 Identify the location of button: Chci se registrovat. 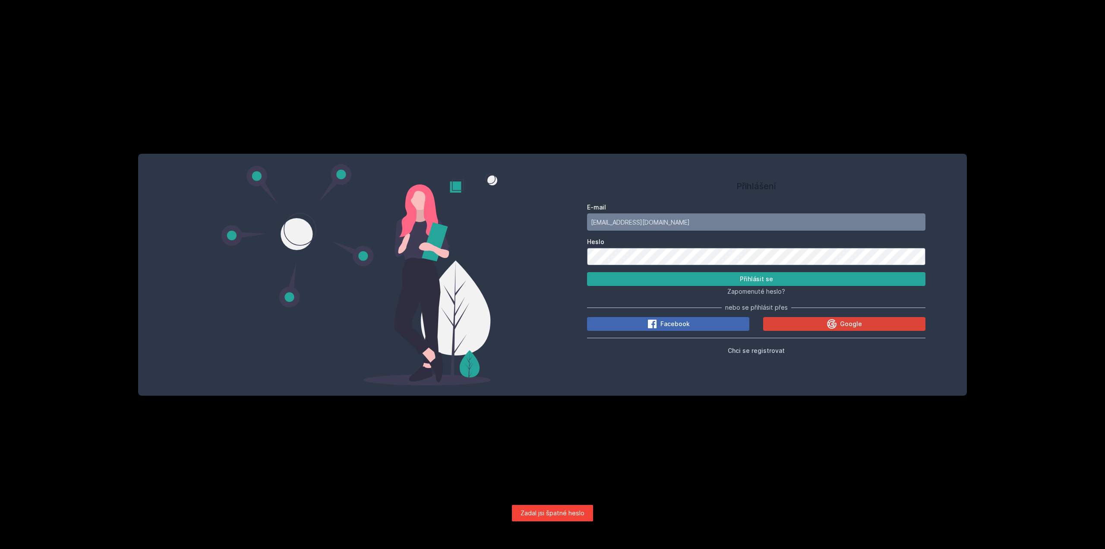
(756, 350).